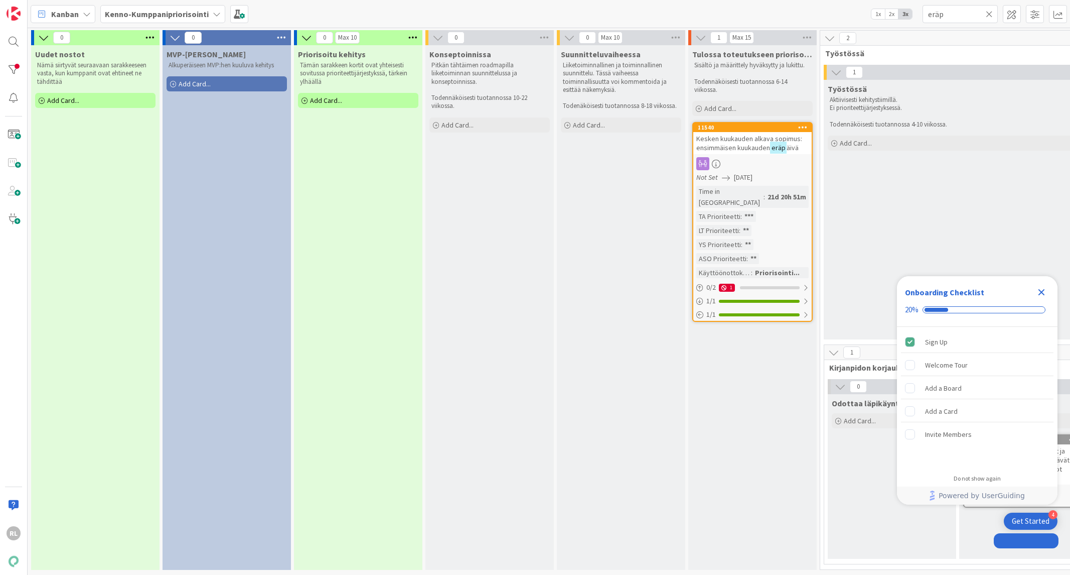 This screenshot has width=1070, height=575. Describe the element at coordinates (869, 403) in the screenshot. I see `span: Odottaa läpikäyntiä` at that location.